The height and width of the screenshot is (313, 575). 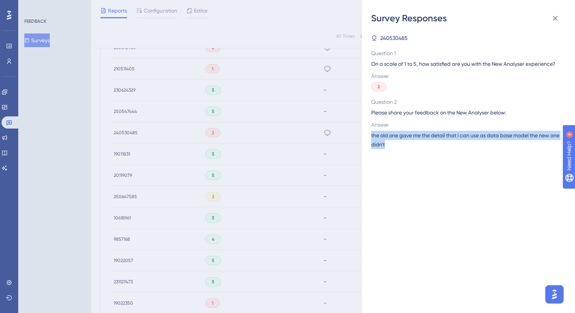 What do you see at coordinates (466, 53) in the screenshot?
I see `span: Question 1` at bounding box center [466, 53].